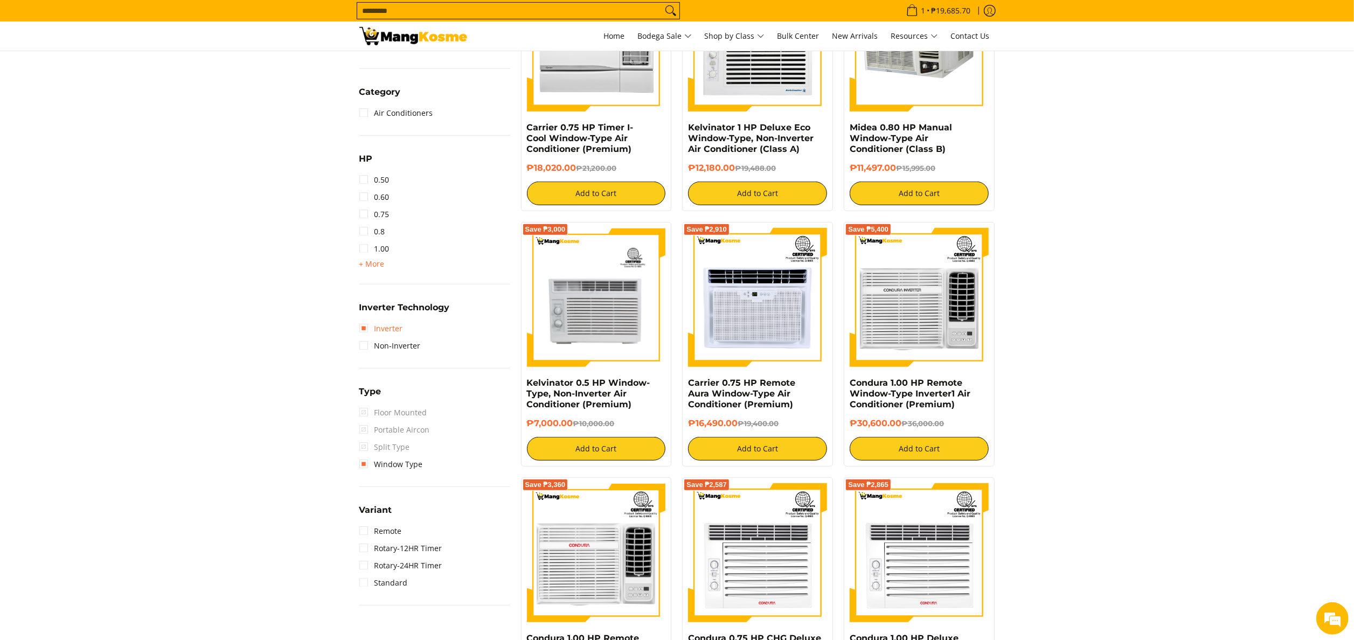  Describe the element at coordinates (916, 168) in the screenshot. I see `del: ₱15,995.00` at that location.